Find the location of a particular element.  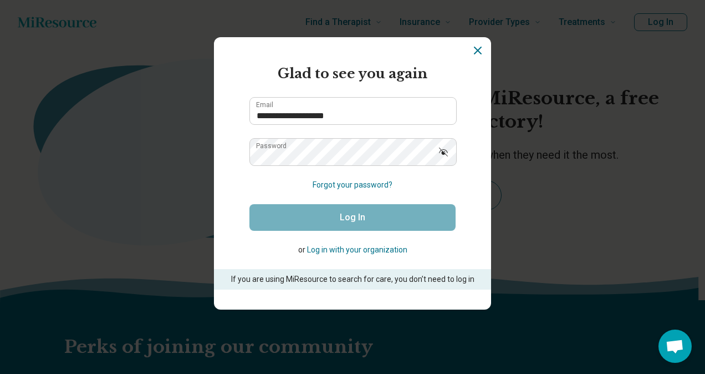

h2: Glad to see you again is located at coordinates (353, 74).